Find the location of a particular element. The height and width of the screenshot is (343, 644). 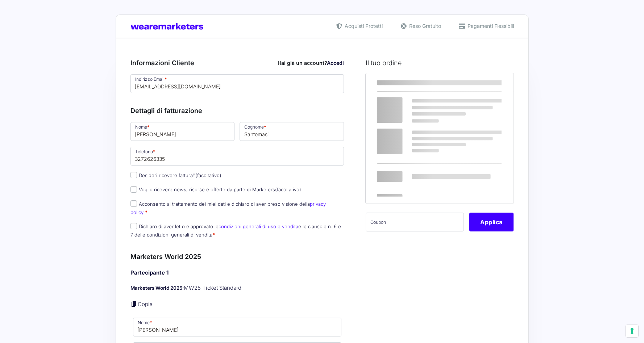

h3: Informazioni Cliente is located at coordinates (237, 63).